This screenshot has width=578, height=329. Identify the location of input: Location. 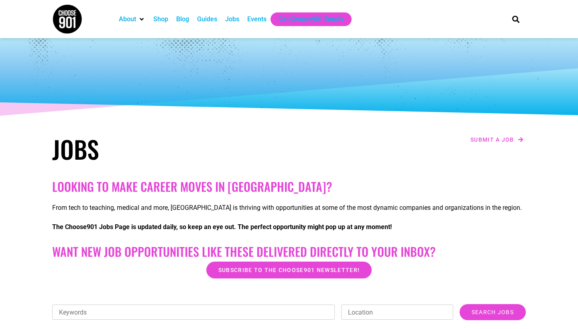
(397, 312).